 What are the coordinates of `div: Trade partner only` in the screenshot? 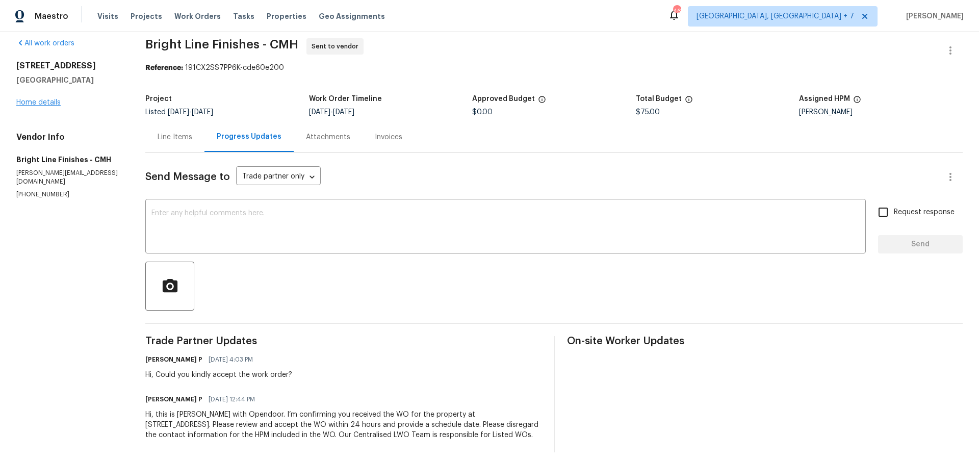 It's located at (278, 177).